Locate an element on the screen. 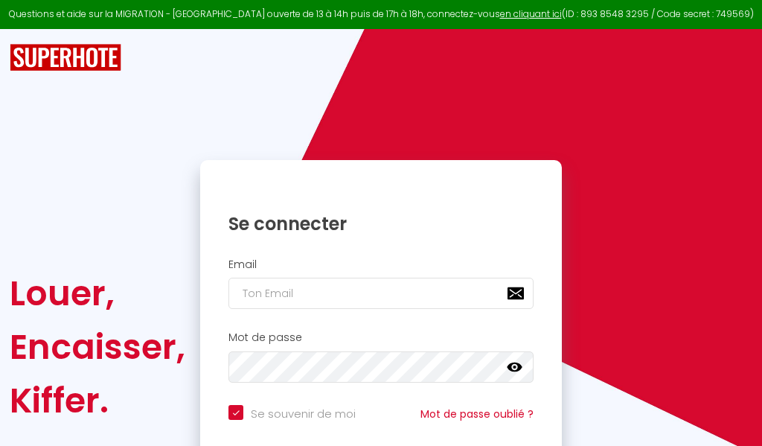 Image resolution: width=762 pixels, height=446 pixels. div: Kiffer. is located at coordinates (97, 400).